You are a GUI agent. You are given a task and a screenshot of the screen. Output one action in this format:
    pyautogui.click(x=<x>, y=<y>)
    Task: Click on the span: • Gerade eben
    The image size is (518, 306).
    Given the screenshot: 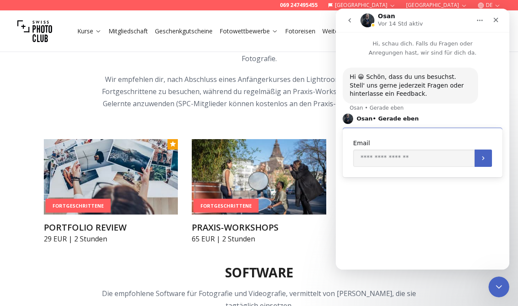 What is the action you would take?
    pyautogui.click(x=60, y=110)
    